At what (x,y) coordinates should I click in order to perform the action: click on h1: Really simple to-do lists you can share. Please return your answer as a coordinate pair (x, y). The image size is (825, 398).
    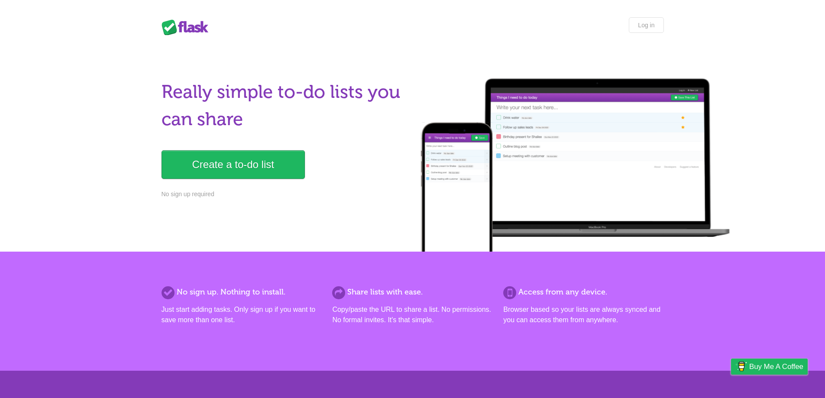
    Looking at the image, I should click on (285, 106).